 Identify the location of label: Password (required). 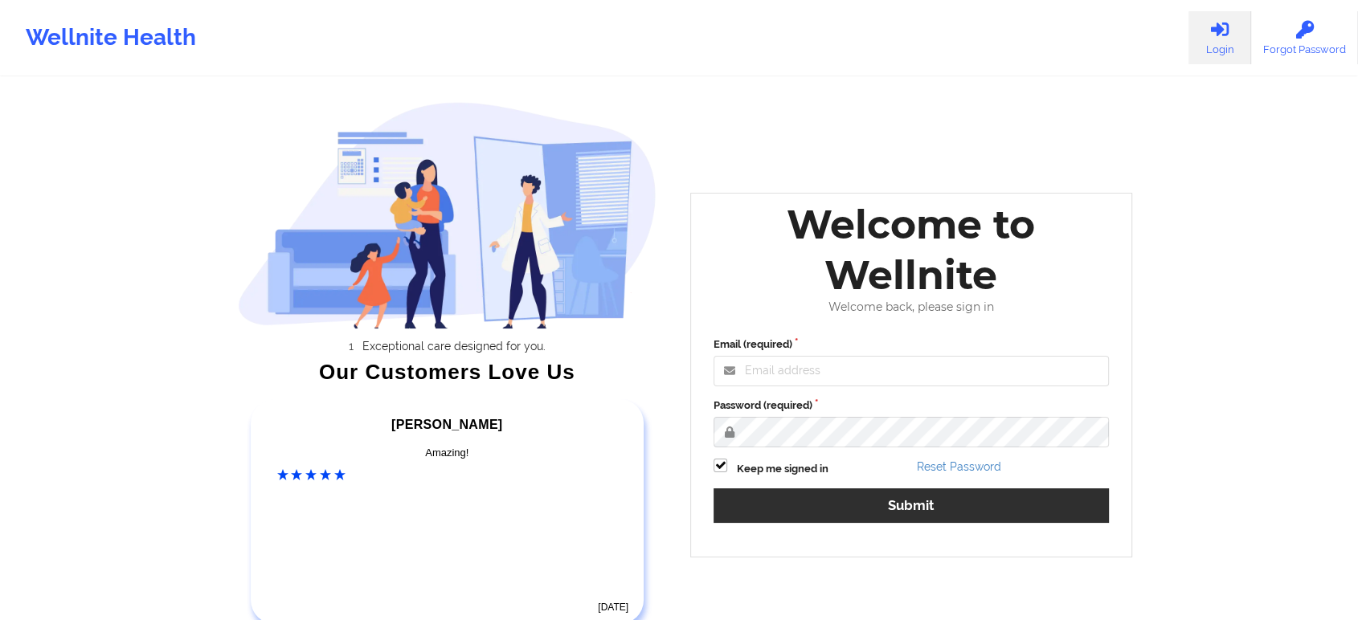
(911, 406).